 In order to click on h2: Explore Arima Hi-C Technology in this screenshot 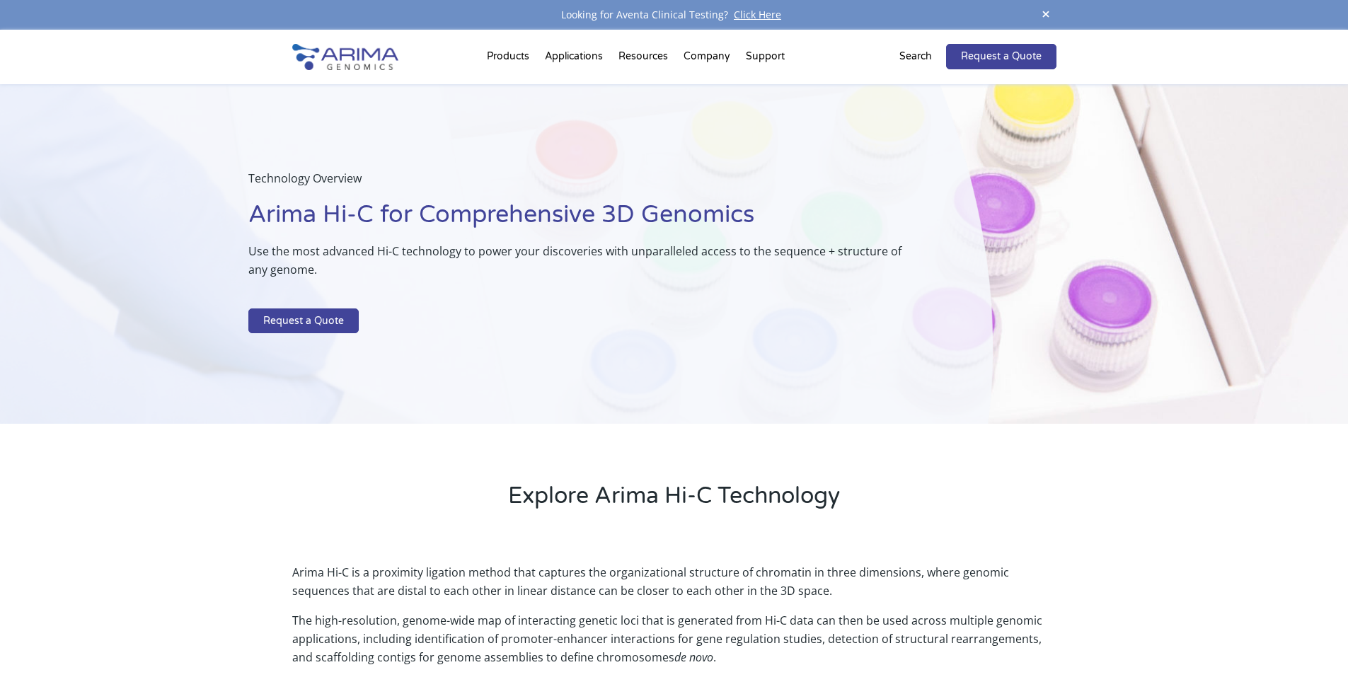, I will do `click(675, 502)`.